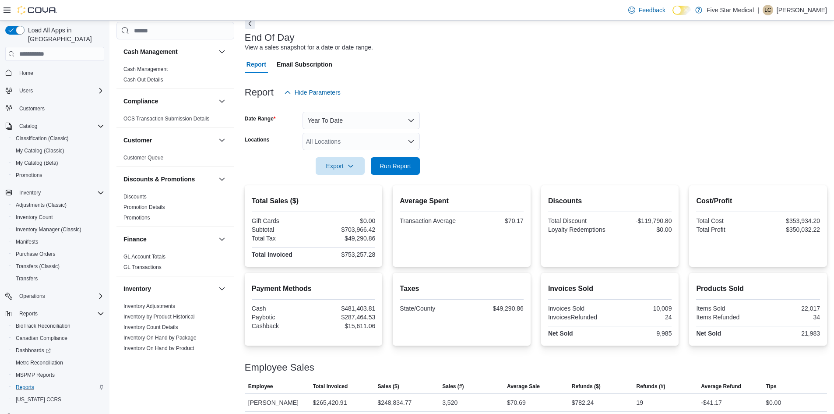 The image size is (834, 414). I want to click on div: -$119,790.80, so click(641, 221).